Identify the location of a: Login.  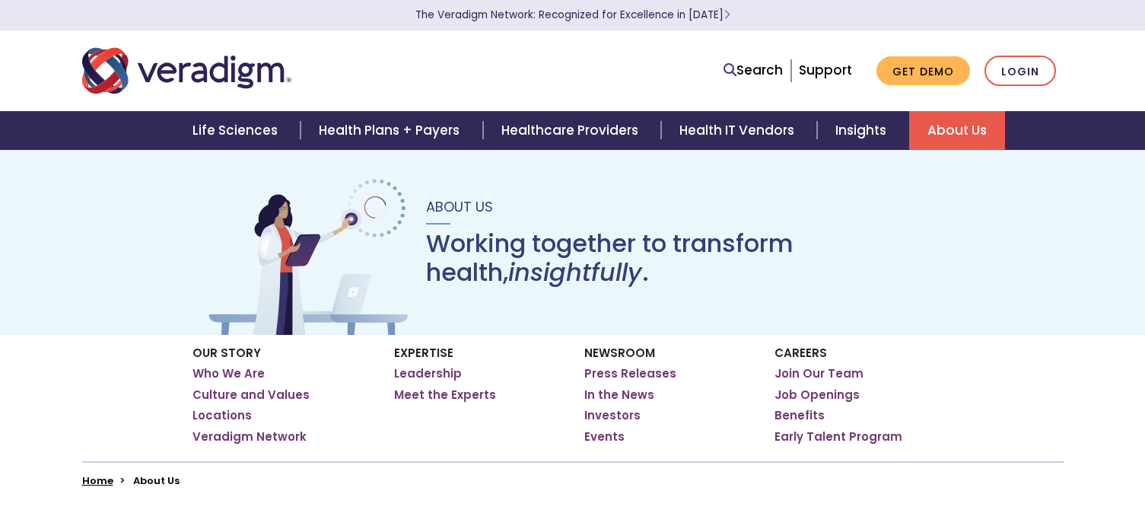
(1020, 71).